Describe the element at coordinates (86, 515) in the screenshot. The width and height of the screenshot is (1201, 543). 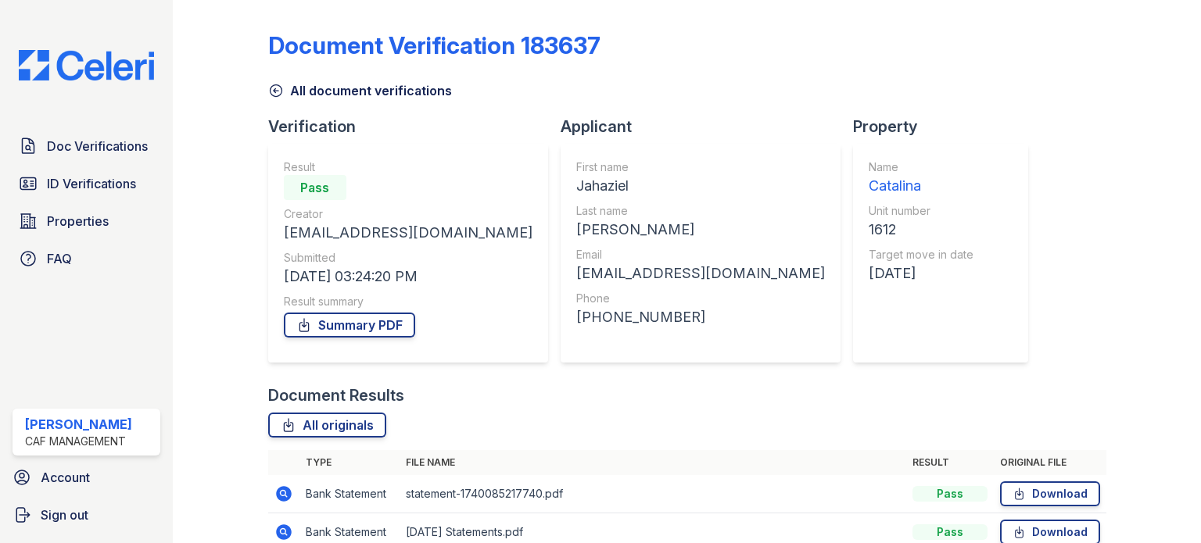
I see `a: Sign out` at that location.